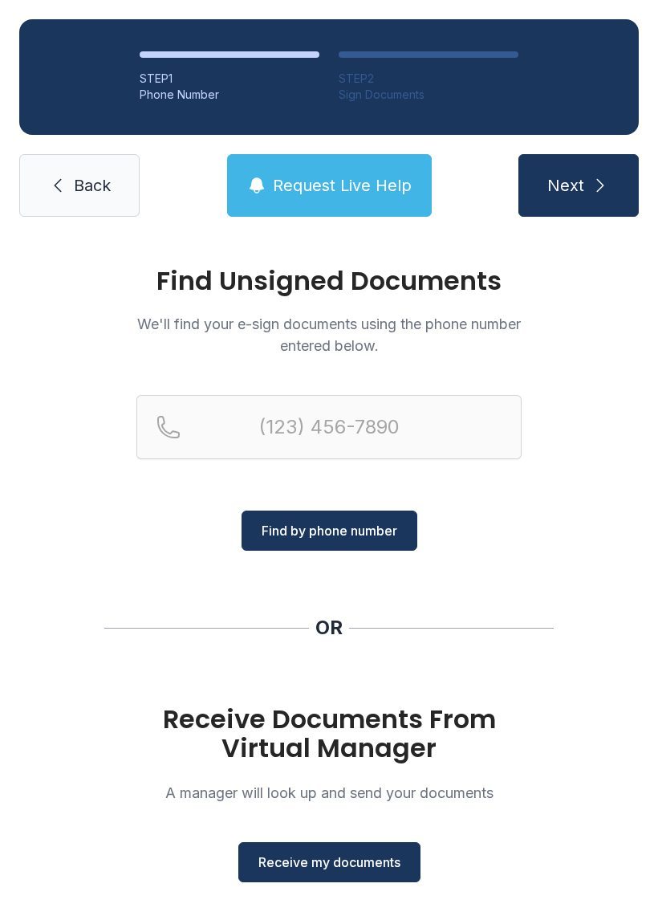 This screenshot has height=912, width=658. I want to click on div: Phone Number, so click(230, 95).